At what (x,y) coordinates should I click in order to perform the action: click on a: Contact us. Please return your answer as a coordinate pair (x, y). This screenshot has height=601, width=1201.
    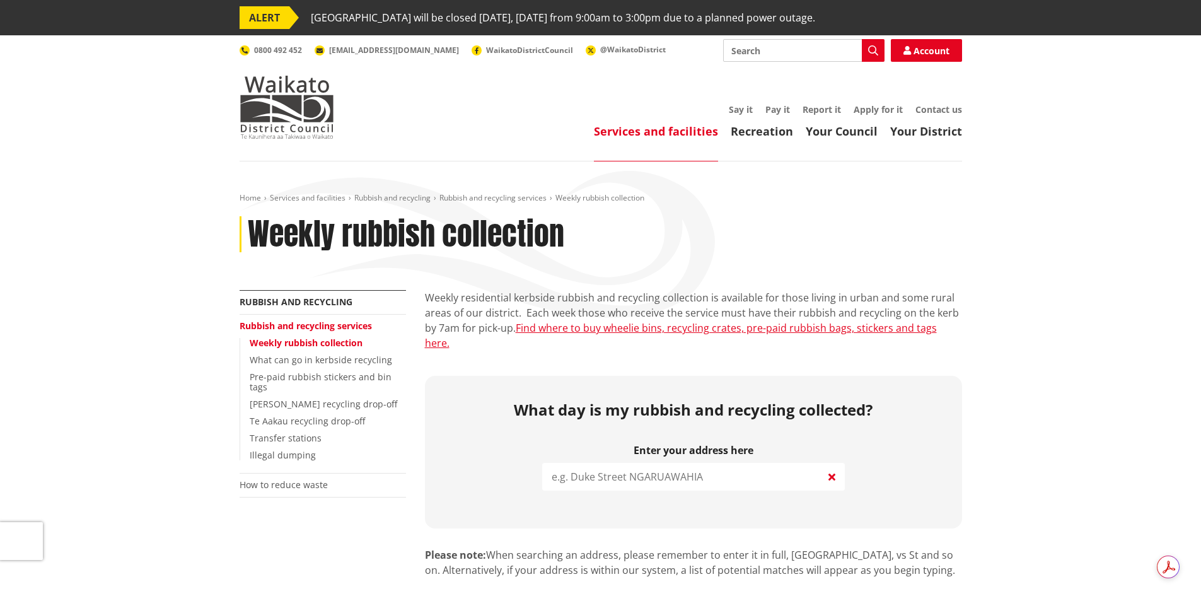
    Looking at the image, I should click on (939, 109).